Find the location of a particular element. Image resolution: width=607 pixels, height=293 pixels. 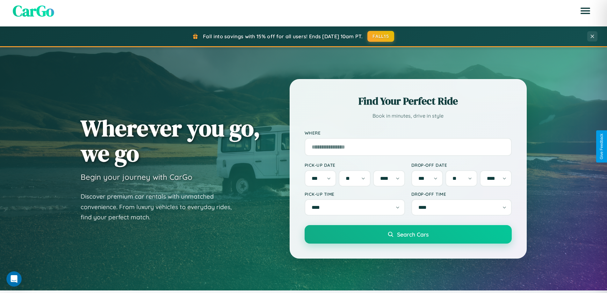

span: Search Cars is located at coordinates (413, 234).